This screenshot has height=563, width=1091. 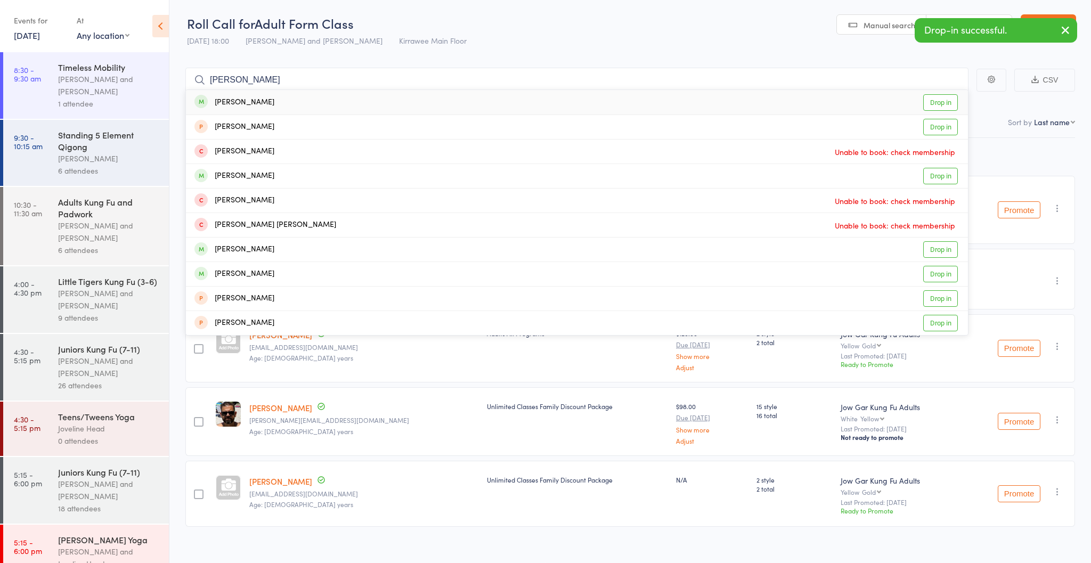 What do you see at coordinates (103, 20) in the screenshot?
I see `div: At` at bounding box center [103, 20].